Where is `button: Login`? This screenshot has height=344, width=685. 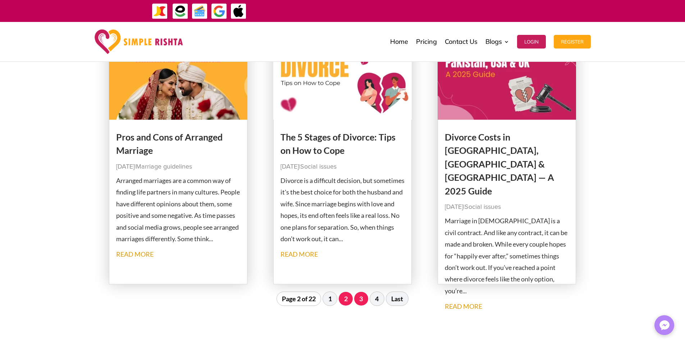 button: Login is located at coordinates (531, 42).